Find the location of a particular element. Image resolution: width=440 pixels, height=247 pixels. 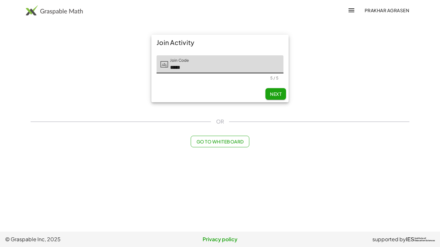

span: Go to Whiteboard is located at coordinates (220, 142).